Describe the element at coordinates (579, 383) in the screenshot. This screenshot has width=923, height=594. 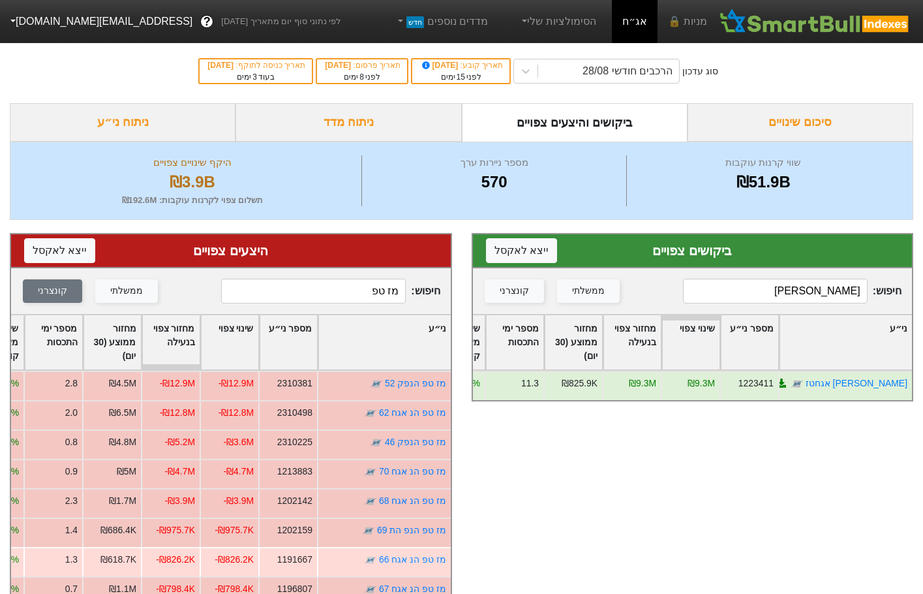
I see `div: ₪825.9K` at that location.